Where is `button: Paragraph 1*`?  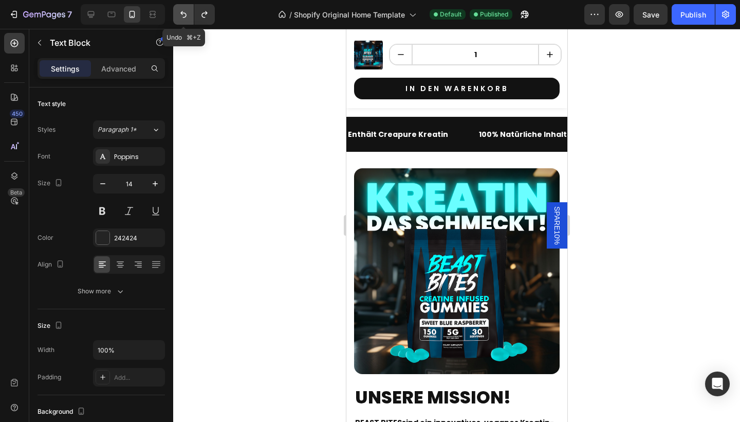
button: Paragraph 1* is located at coordinates (129, 130).